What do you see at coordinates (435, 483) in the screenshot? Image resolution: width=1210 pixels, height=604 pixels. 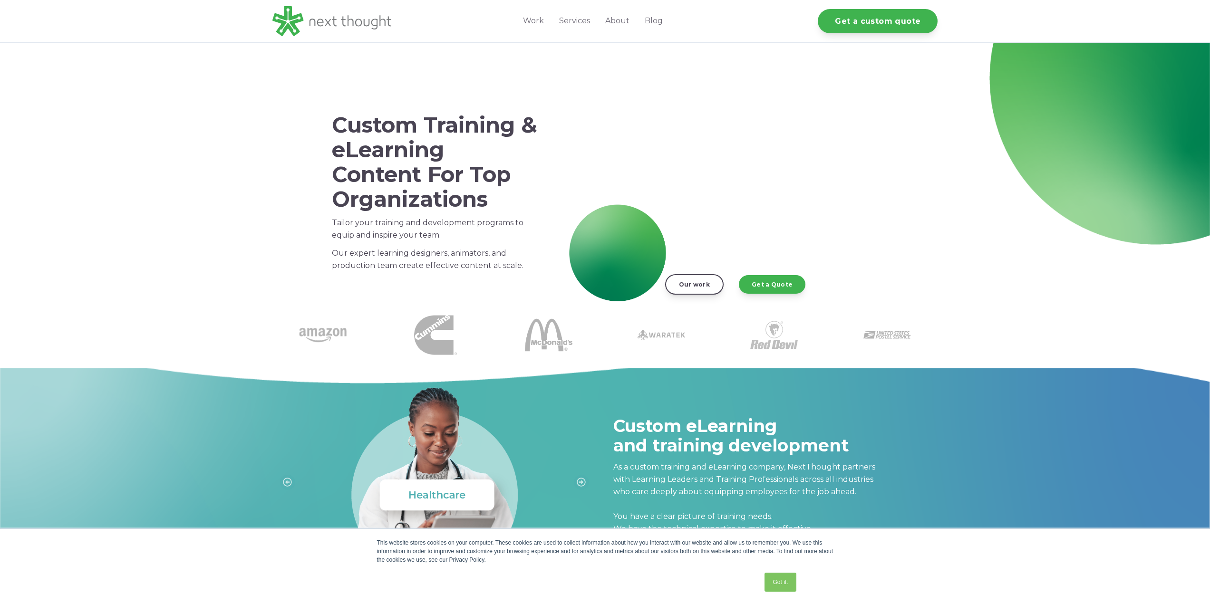 I see `section: Image carousel with 9 slides.` at bounding box center [435, 483].